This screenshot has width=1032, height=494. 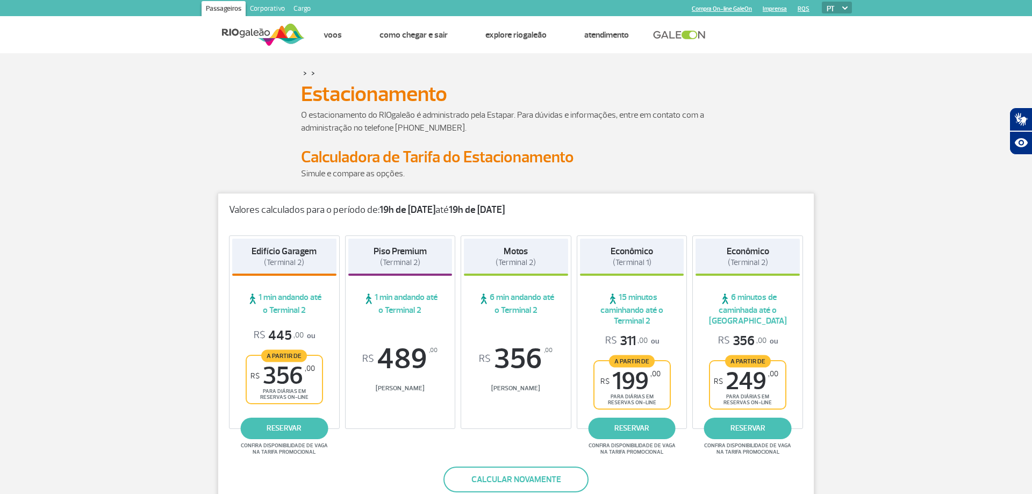 What do you see at coordinates (284, 251) in the screenshot?
I see `strong: Edifício Garagem` at bounding box center [284, 251].